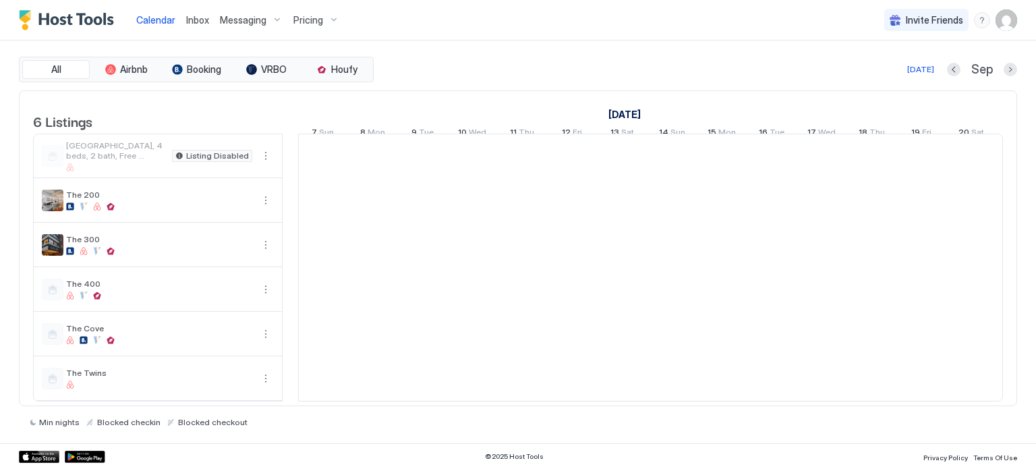 This screenshot has width=1036, height=469. I want to click on span: Airbnb, so click(134, 69).